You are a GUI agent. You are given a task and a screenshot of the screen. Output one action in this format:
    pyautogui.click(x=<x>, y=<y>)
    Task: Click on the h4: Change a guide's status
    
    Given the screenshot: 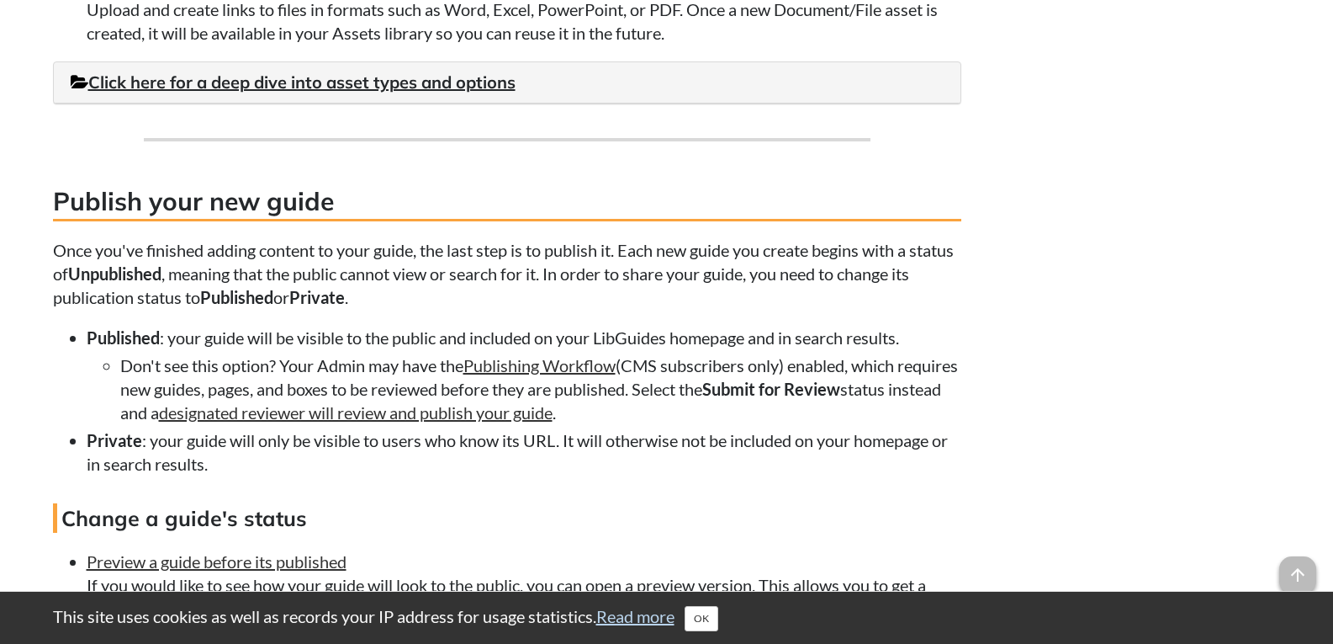 What is the action you would take?
    pyautogui.click(x=507, y=517)
    